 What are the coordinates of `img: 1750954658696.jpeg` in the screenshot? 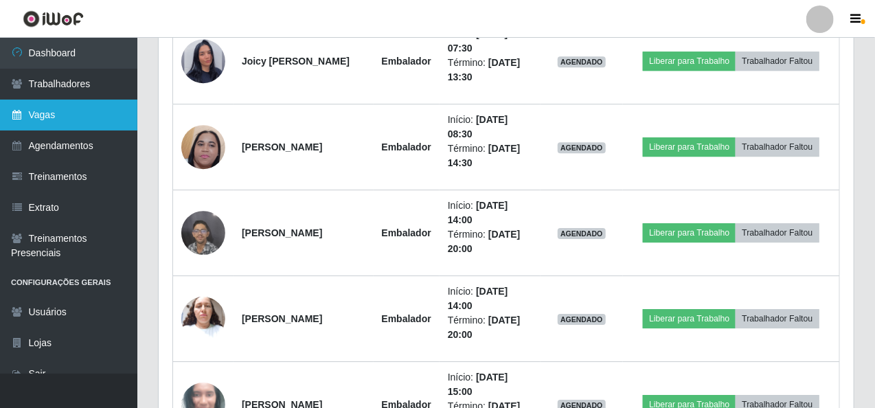 It's located at (203, 318).